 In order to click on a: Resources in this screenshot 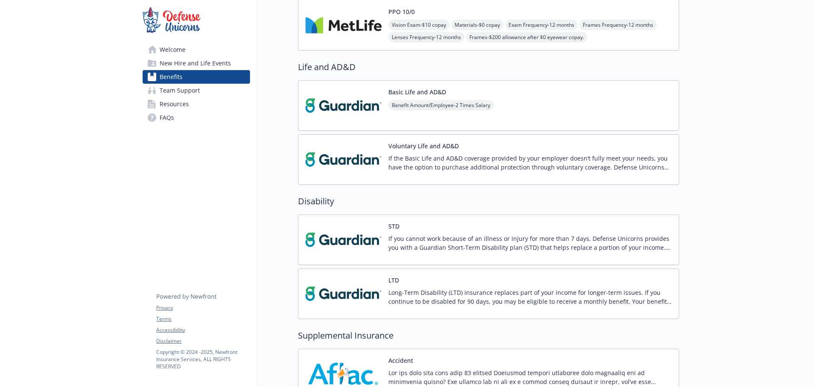, I will do `click(196, 104)`.